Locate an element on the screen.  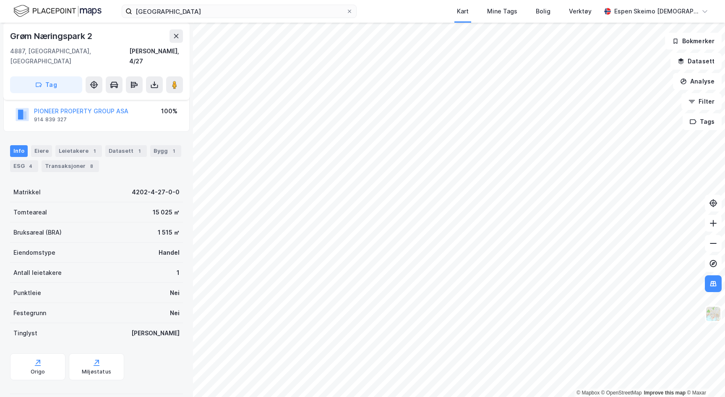
a: Improve this map is located at coordinates (665, 393).